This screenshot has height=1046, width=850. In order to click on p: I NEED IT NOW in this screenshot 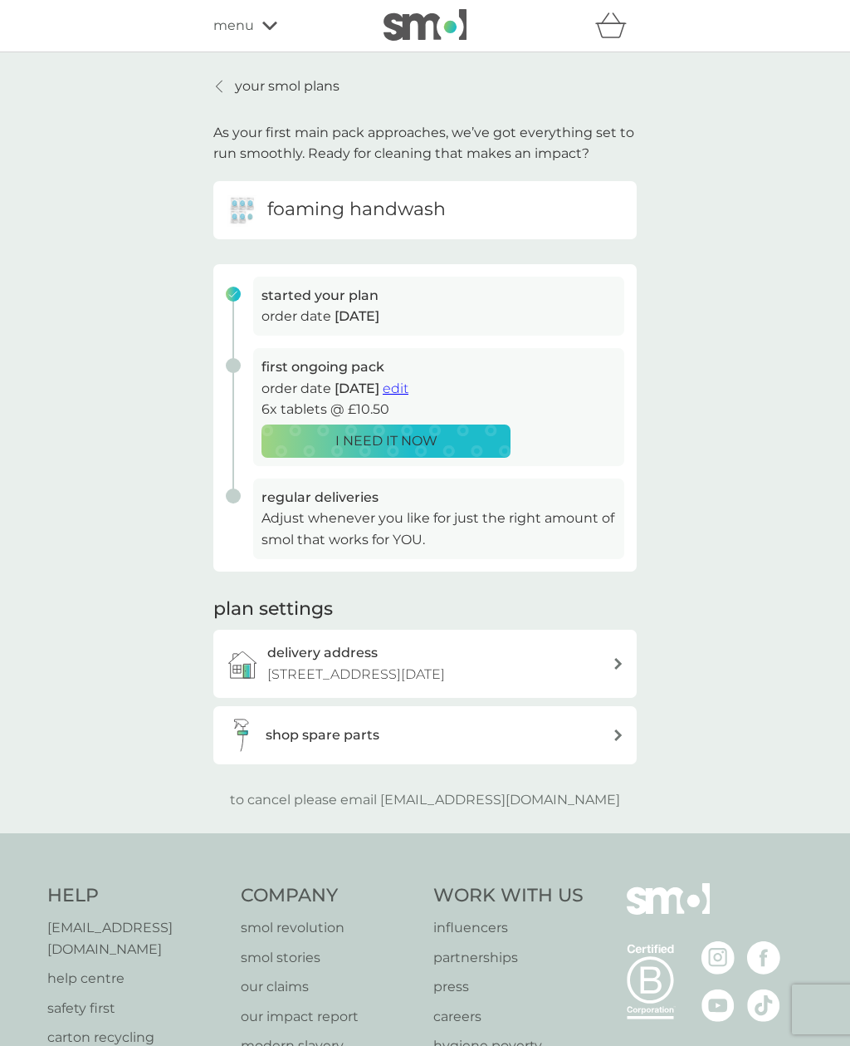, I will do `click(386, 441)`.